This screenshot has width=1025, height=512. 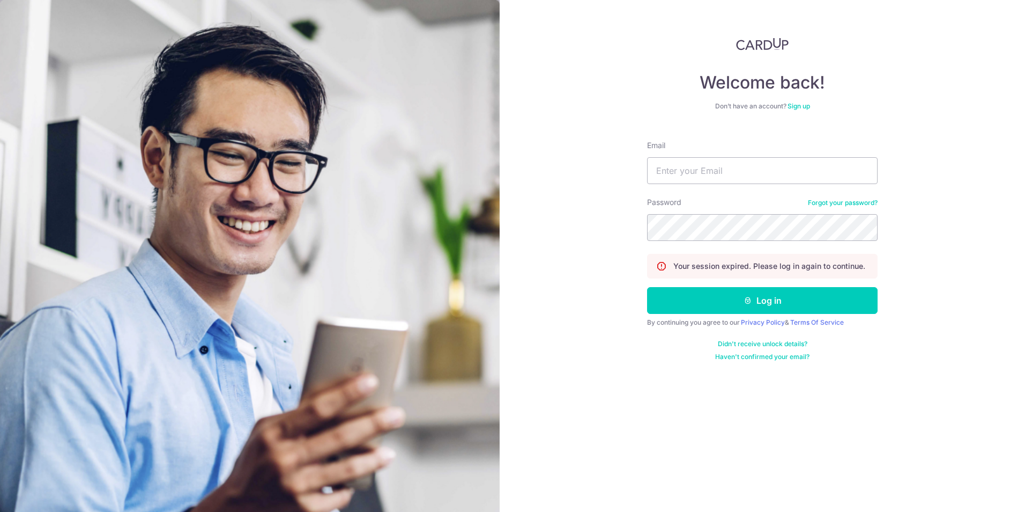 I want to click on label: Password, so click(x=664, y=202).